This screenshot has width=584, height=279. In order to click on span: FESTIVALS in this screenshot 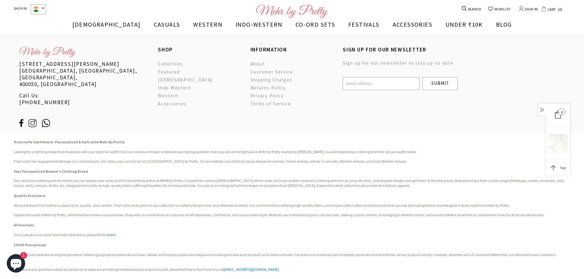, I will do `click(364, 24)`.